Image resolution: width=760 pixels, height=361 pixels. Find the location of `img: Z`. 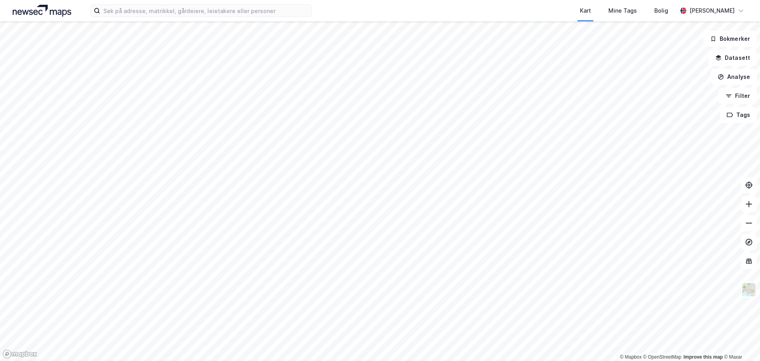

img: Z is located at coordinates (749, 290).